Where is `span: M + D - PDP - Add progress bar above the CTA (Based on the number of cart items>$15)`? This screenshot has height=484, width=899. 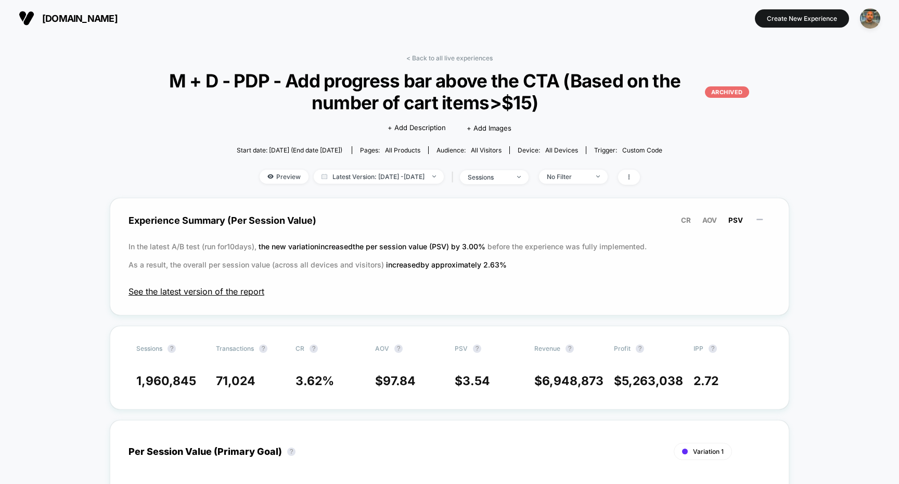 span: M + D - PDP - Add progress bar above the CTA (Based on the number of cart items>$15) is located at coordinates (449, 92).